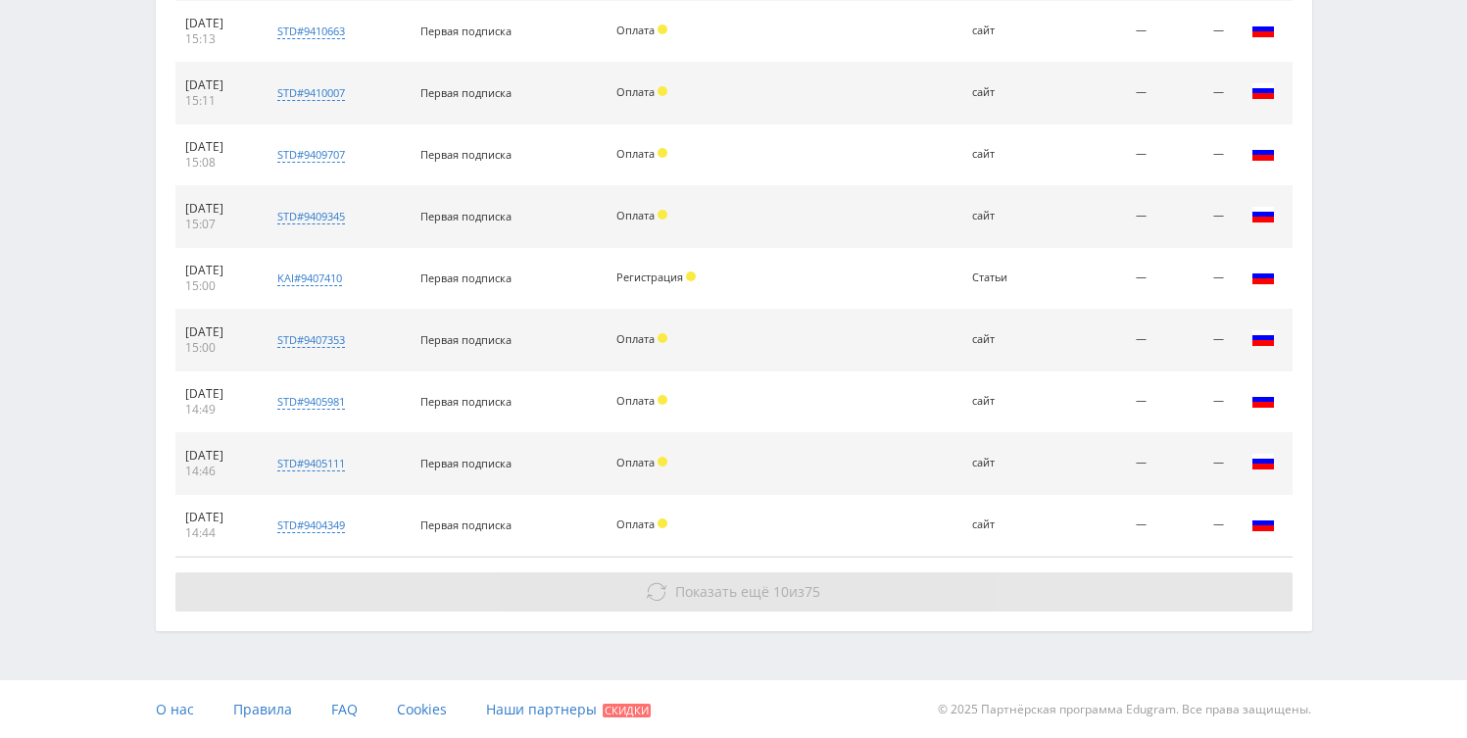  Describe the element at coordinates (541, 708) in the screenshot. I see `span: Наши партнеры` at that location.